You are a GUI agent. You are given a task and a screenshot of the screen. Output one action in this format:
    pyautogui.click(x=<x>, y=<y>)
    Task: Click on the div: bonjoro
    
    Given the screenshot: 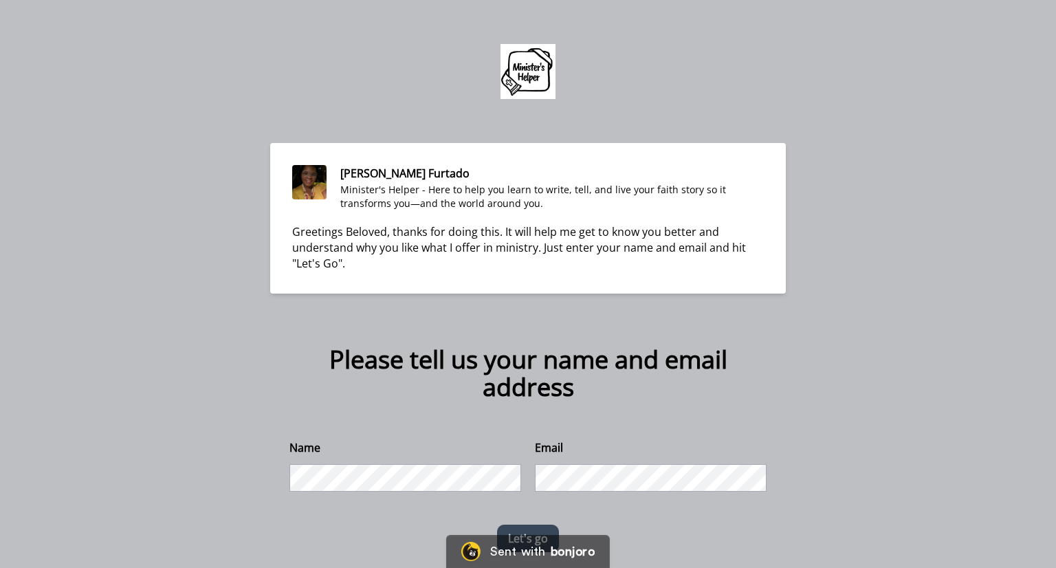 What is the action you would take?
    pyautogui.click(x=573, y=551)
    